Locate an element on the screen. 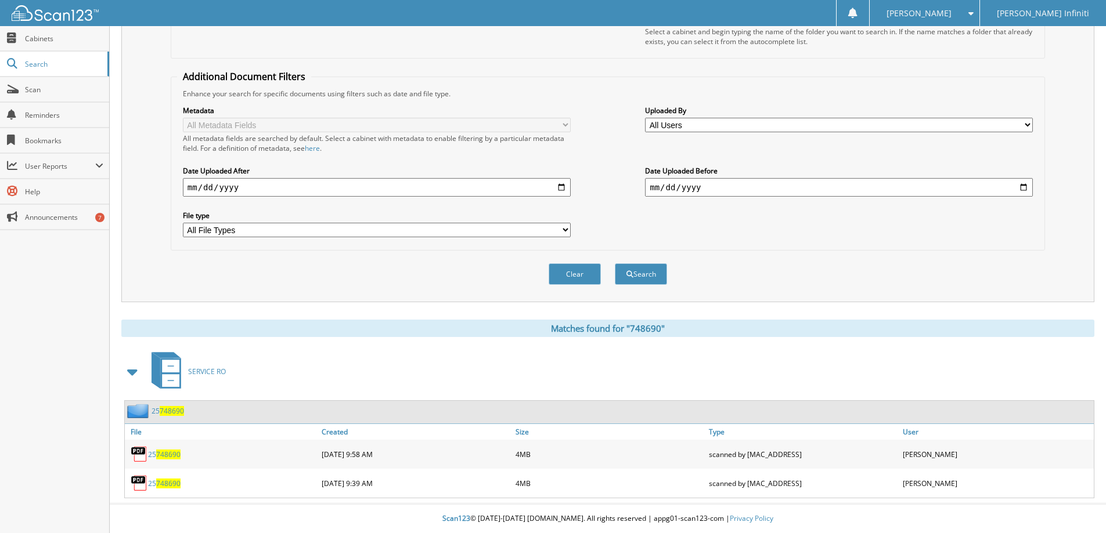  span: Bookmarks is located at coordinates (64, 140).